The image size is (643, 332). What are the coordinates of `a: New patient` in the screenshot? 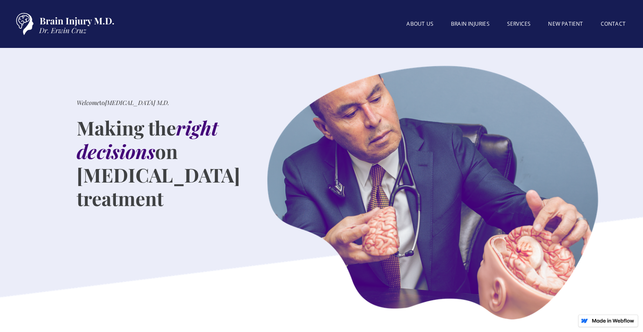 It's located at (565, 24).